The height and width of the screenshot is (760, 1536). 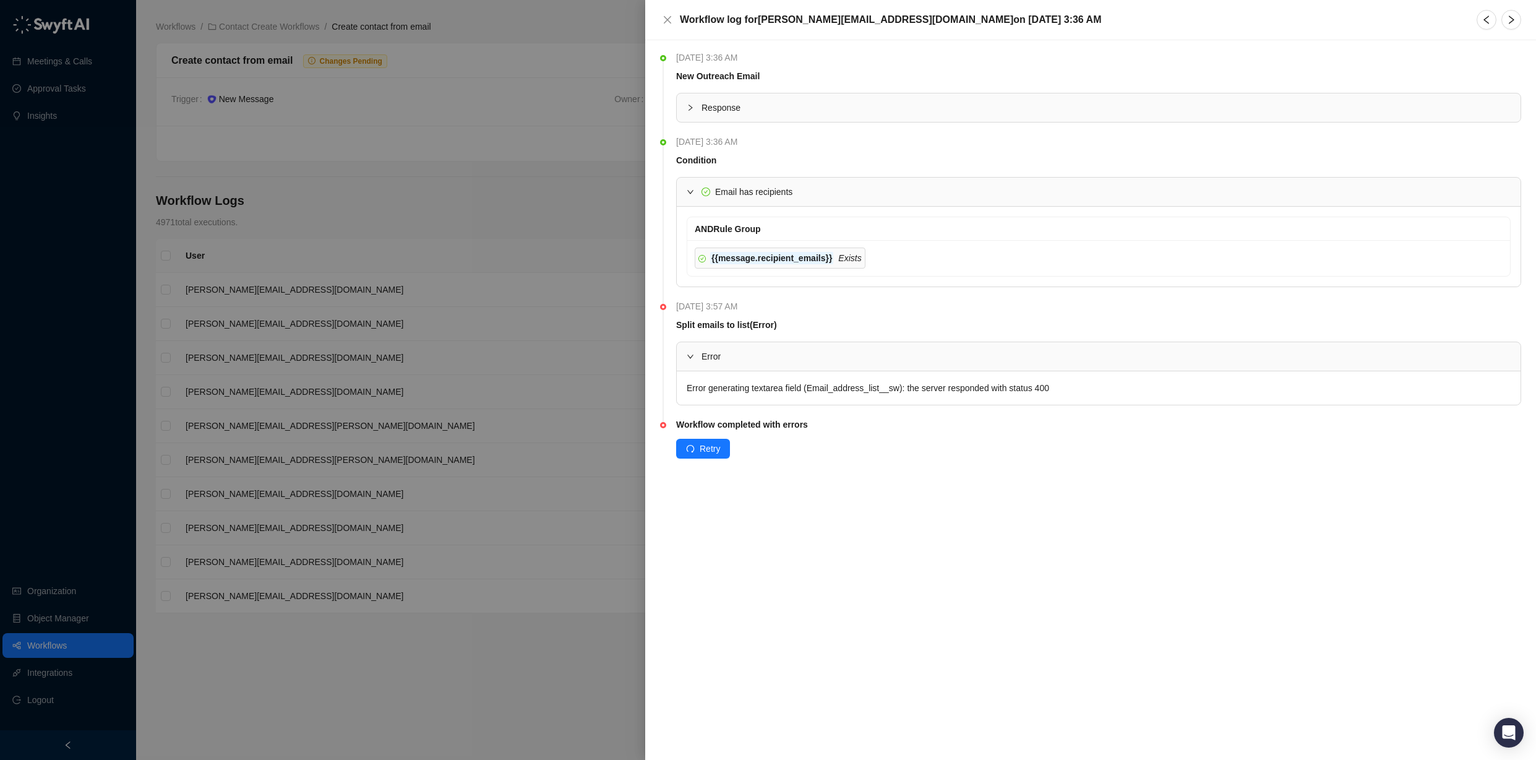 I want to click on span: redo, so click(x=691, y=449).